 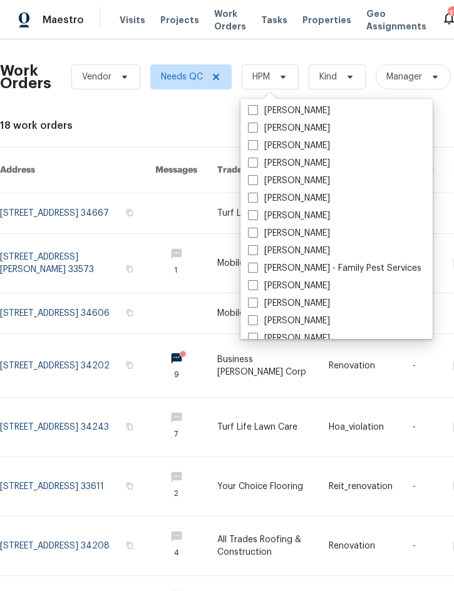 I want to click on td: Reit_renovation, so click(x=360, y=487).